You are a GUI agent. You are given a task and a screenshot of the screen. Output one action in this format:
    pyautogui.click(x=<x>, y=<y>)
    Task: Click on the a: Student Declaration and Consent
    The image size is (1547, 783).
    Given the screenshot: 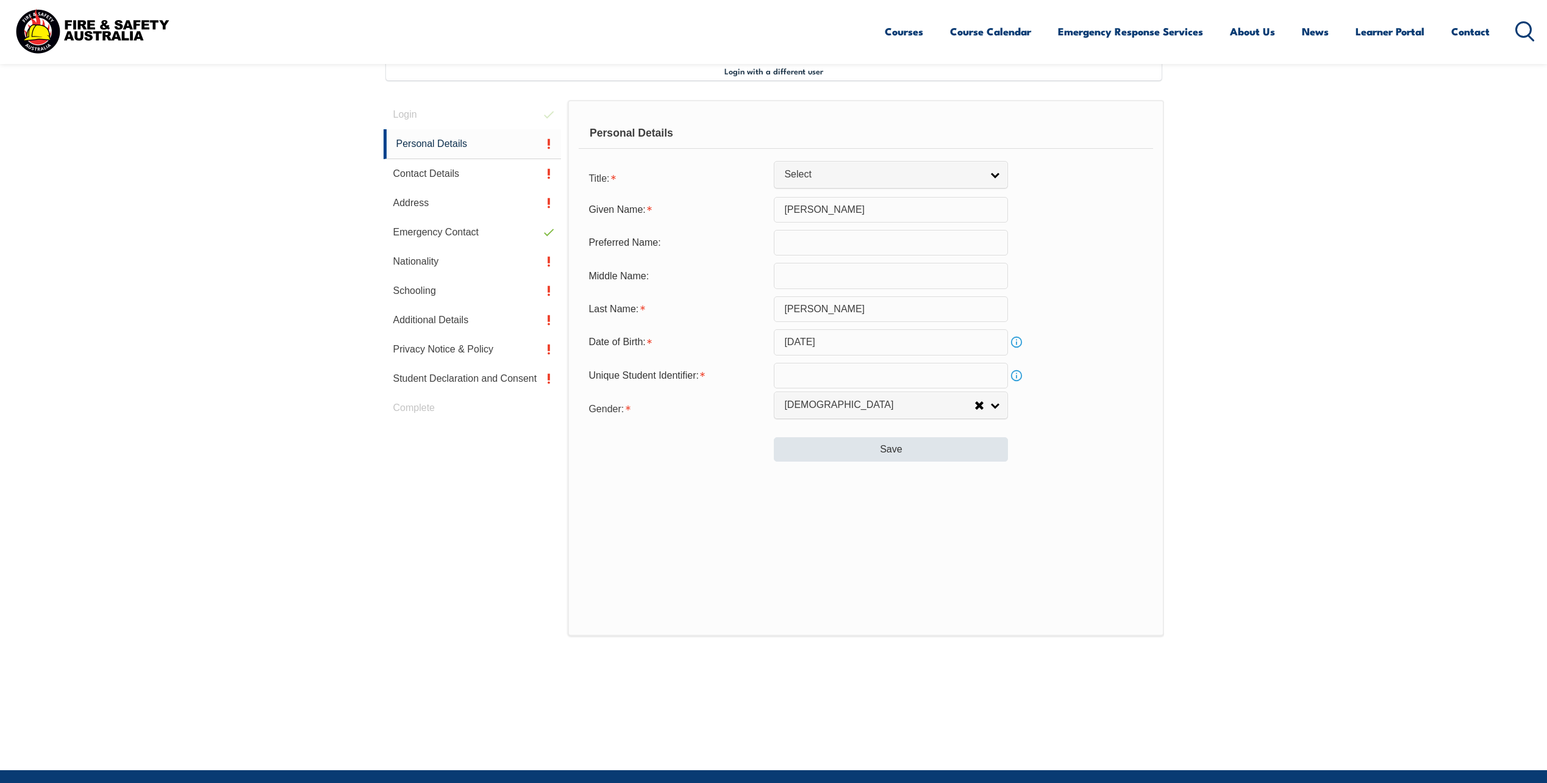 What is the action you would take?
    pyautogui.click(x=472, y=379)
    